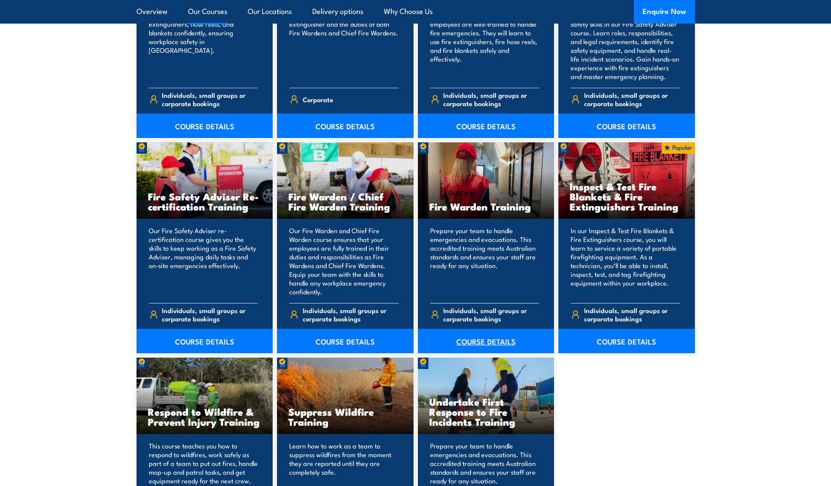 The width and height of the screenshot is (831, 486). I want to click on h3: Fire Safety Adviser Re-certification Training, so click(205, 201).